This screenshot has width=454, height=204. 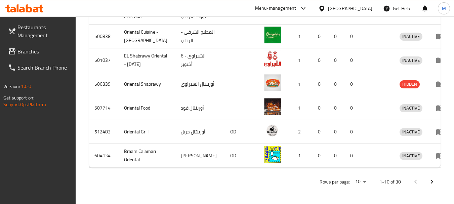 I want to click on td: Braam Calamari Oriental, so click(x=147, y=156).